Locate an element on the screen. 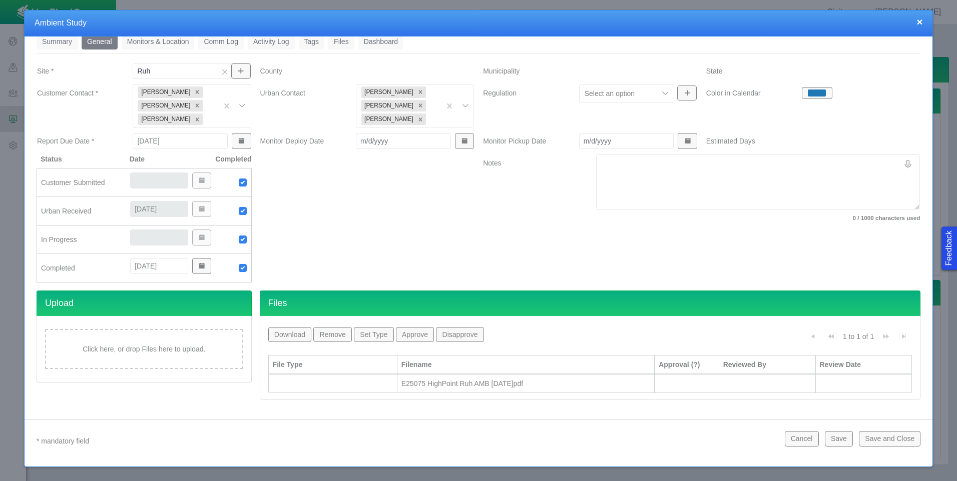 This screenshot has width=957, height=481. button: Save and Close is located at coordinates (889, 439).